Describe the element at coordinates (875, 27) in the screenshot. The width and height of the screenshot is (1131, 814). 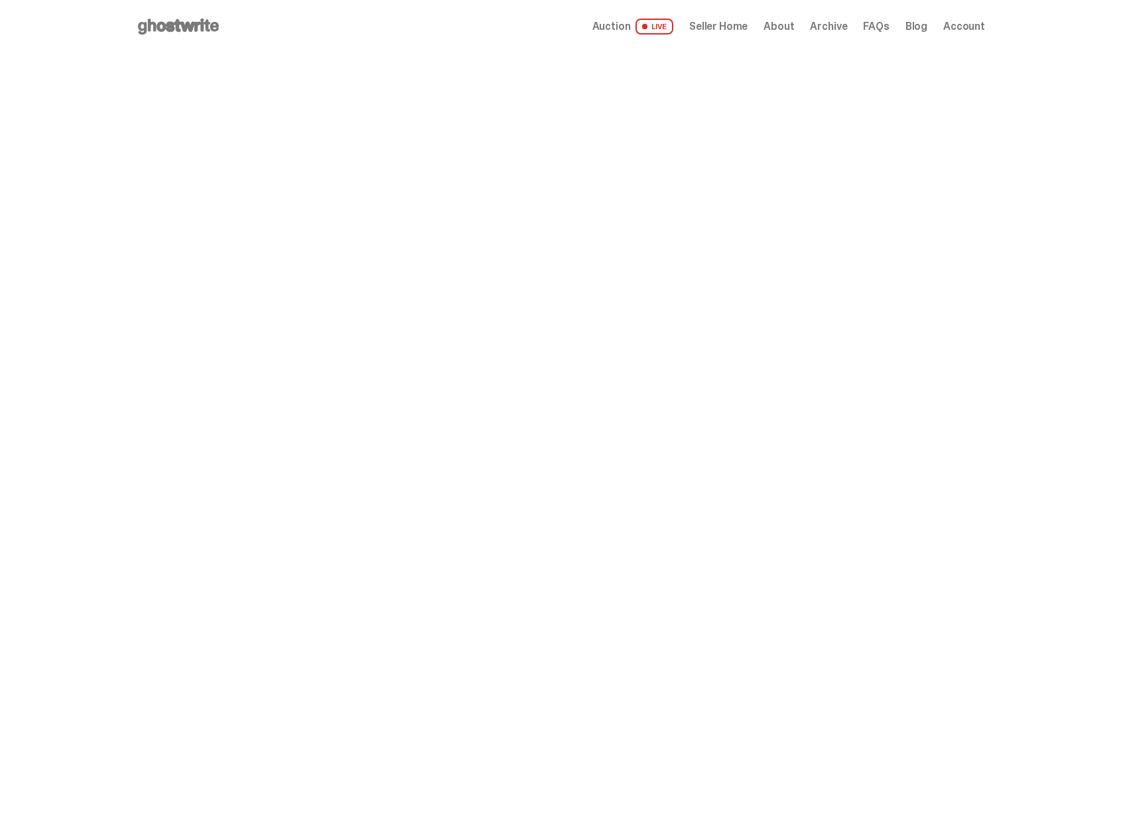
I see `a: FAQs` at that location.